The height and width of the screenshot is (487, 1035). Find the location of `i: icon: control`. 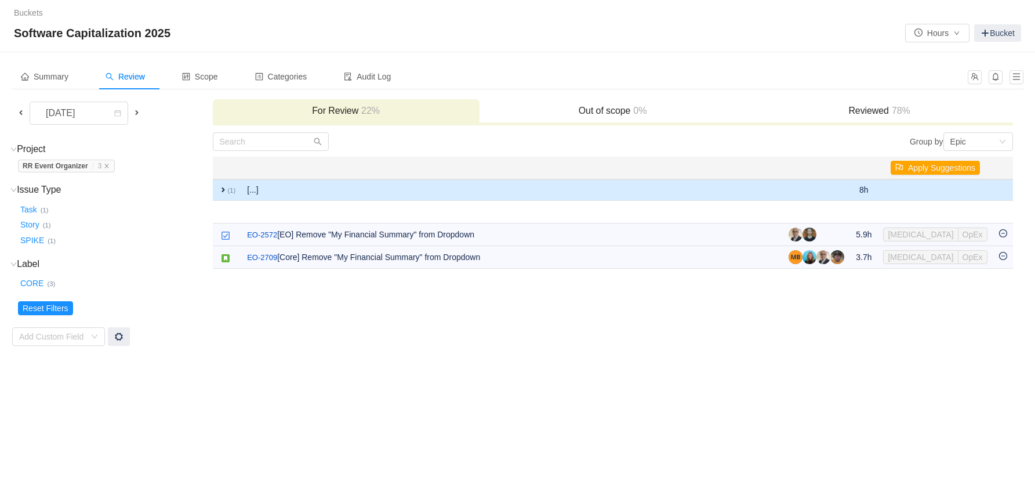

i: icon: control is located at coordinates (186, 77).